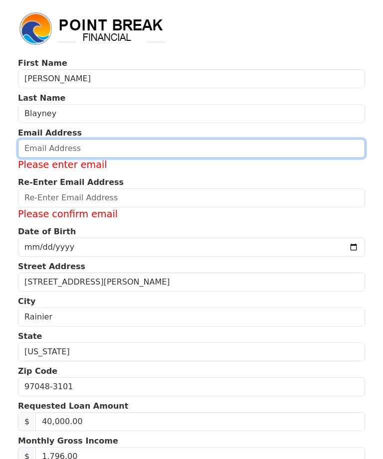 The image size is (383, 459). What do you see at coordinates (192, 282) in the screenshot?
I see `input: Street Address` at bounding box center [192, 282].